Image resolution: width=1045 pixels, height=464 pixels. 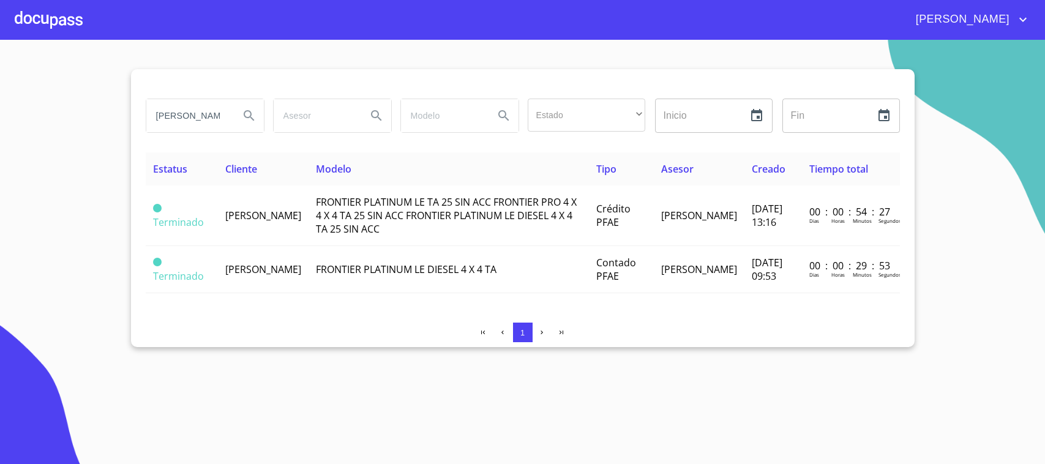 What do you see at coordinates (523, 332) in the screenshot?
I see `button: 1` at bounding box center [523, 332].